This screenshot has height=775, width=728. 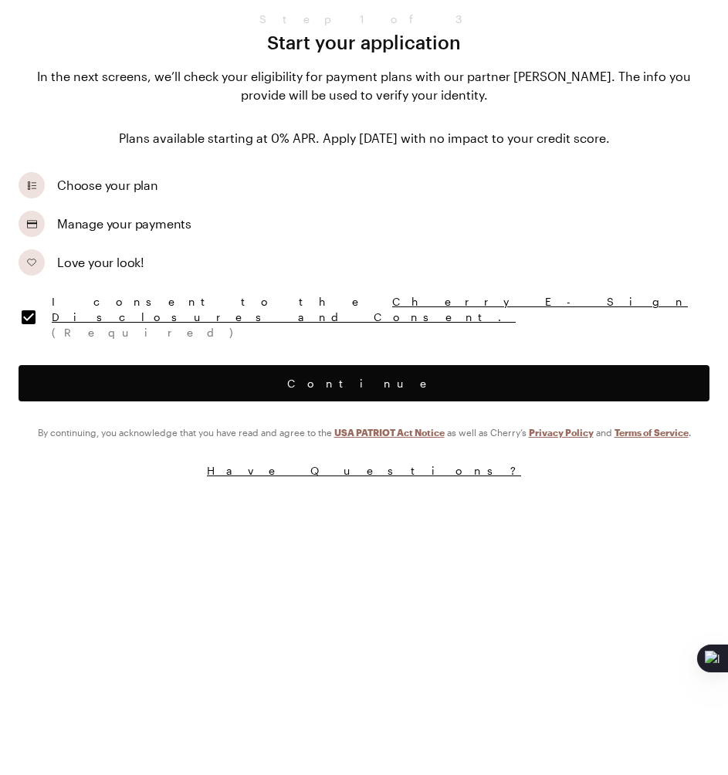 I want to click on span: Love your look!, so click(x=100, y=262).